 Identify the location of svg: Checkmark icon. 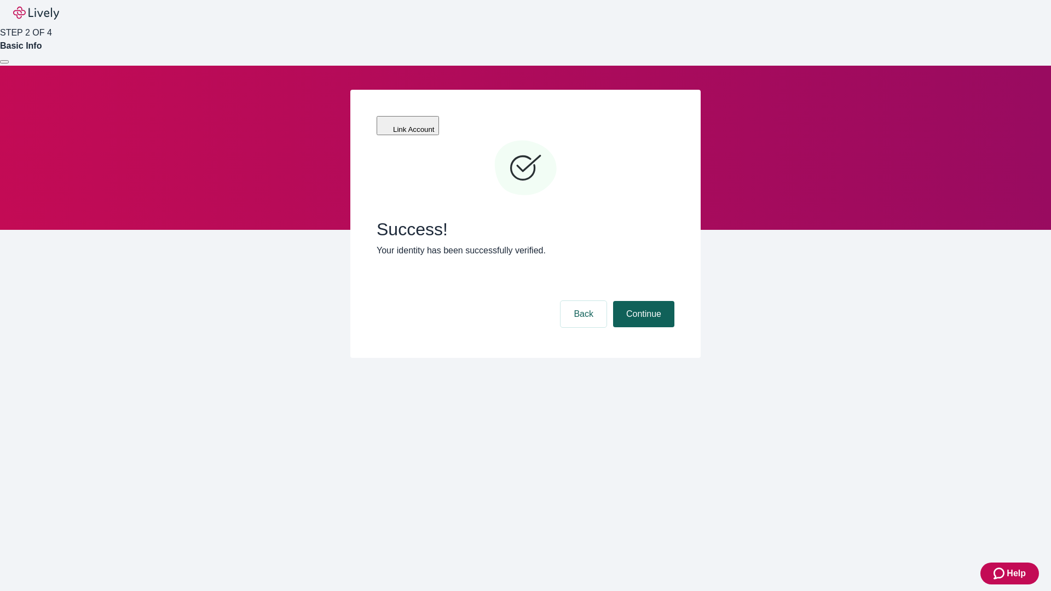
(525, 169).